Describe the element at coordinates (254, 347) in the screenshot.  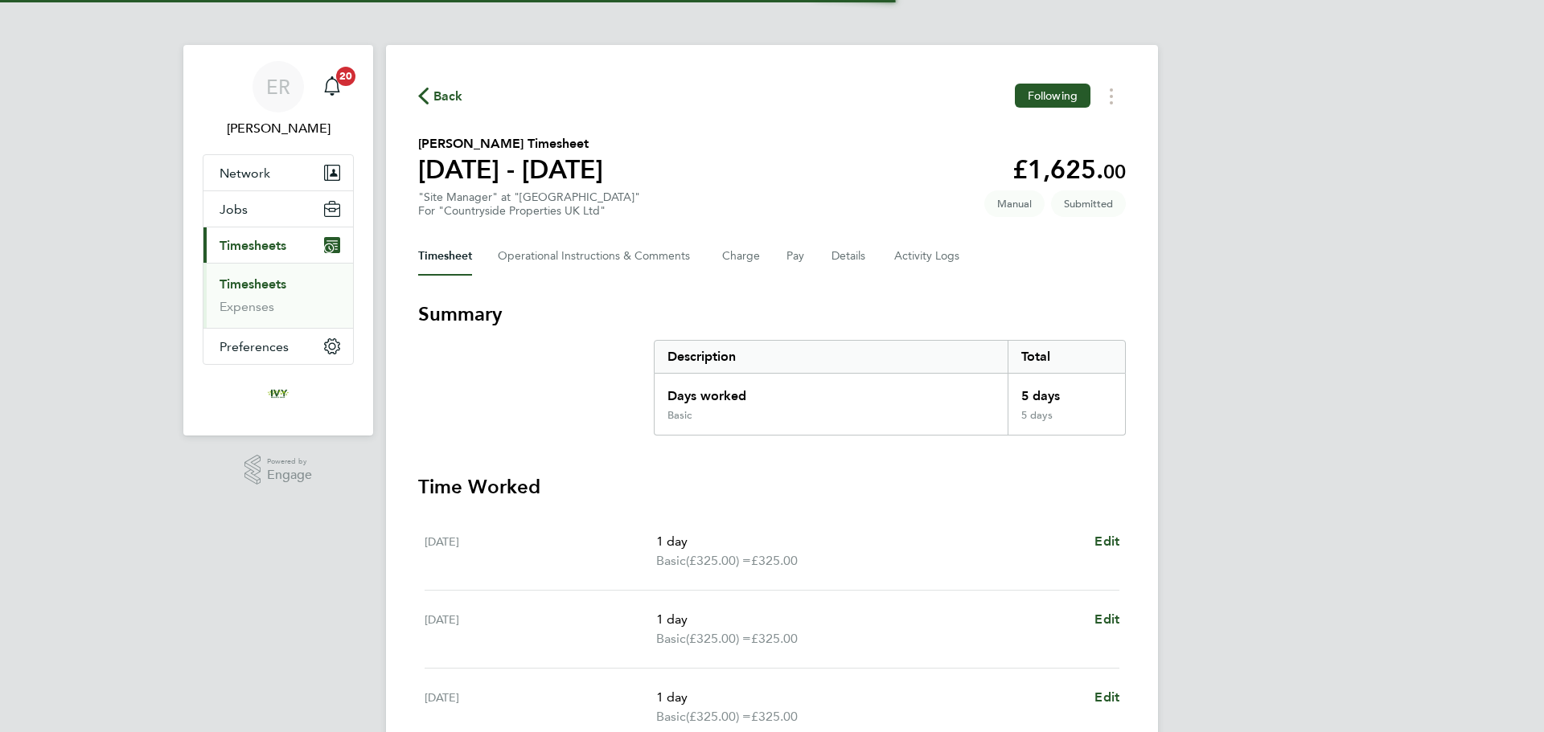
I see `span: Preferences` at that location.